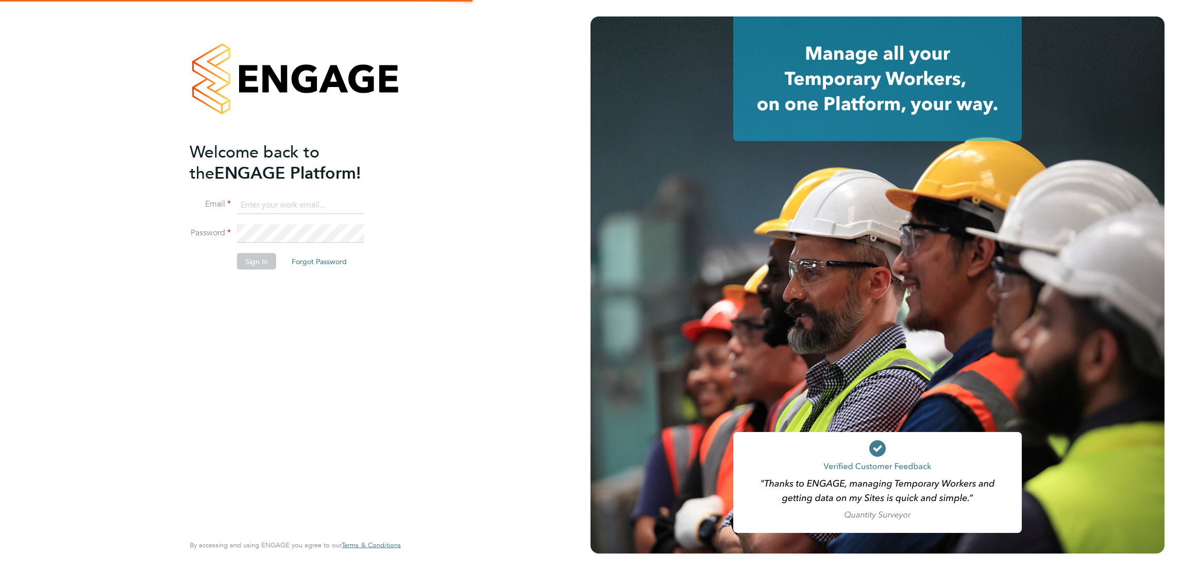 Image resolution: width=1181 pixels, height=570 pixels. I want to click on span: Welcome back to the, so click(255, 162).